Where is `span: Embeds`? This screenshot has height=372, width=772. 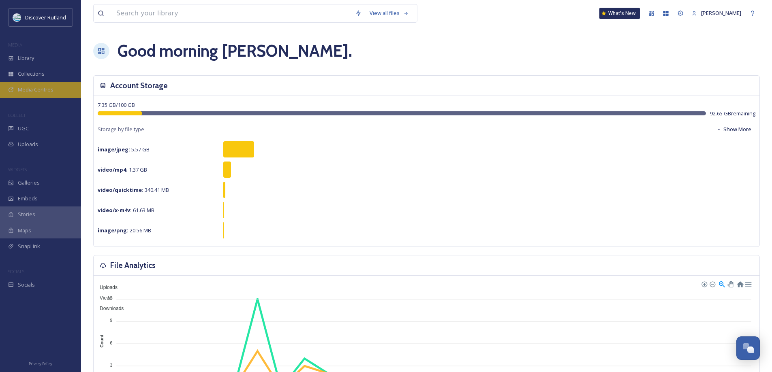 span: Embeds is located at coordinates (28, 199).